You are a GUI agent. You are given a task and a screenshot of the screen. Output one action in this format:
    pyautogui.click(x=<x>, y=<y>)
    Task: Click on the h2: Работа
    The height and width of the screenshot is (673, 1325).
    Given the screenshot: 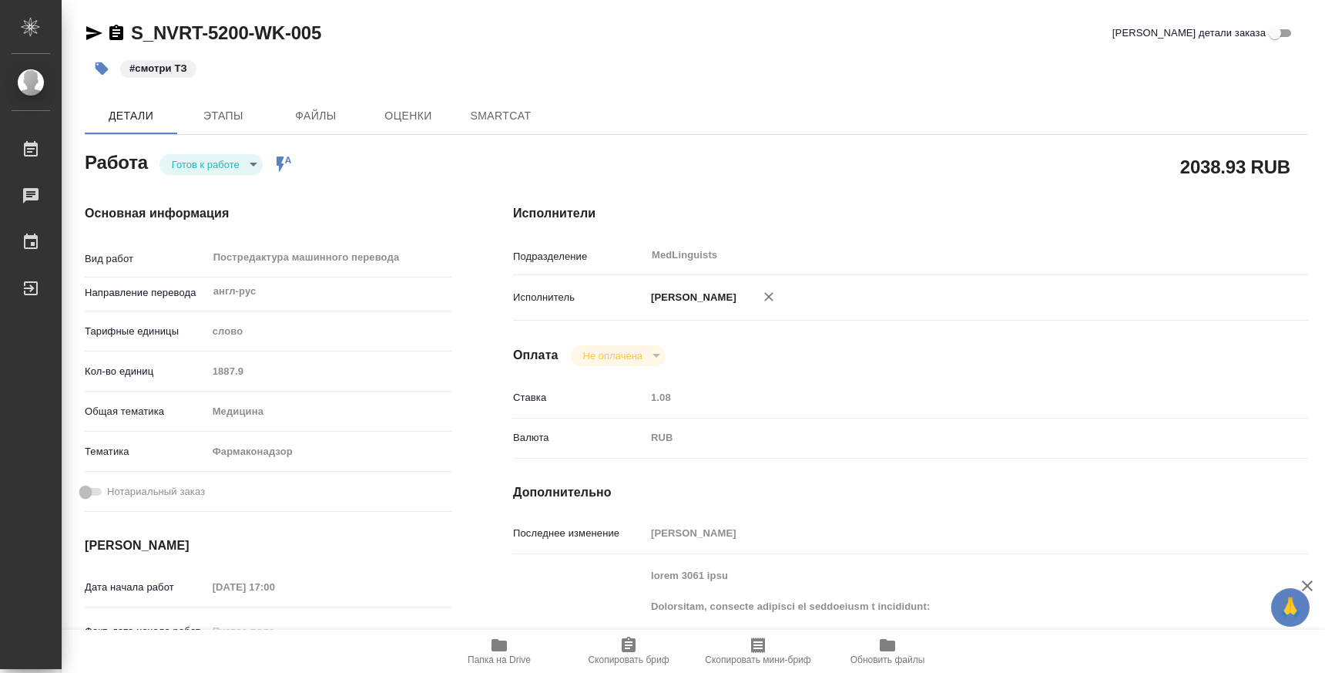 What is the action you would take?
    pyautogui.click(x=116, y=161)
    